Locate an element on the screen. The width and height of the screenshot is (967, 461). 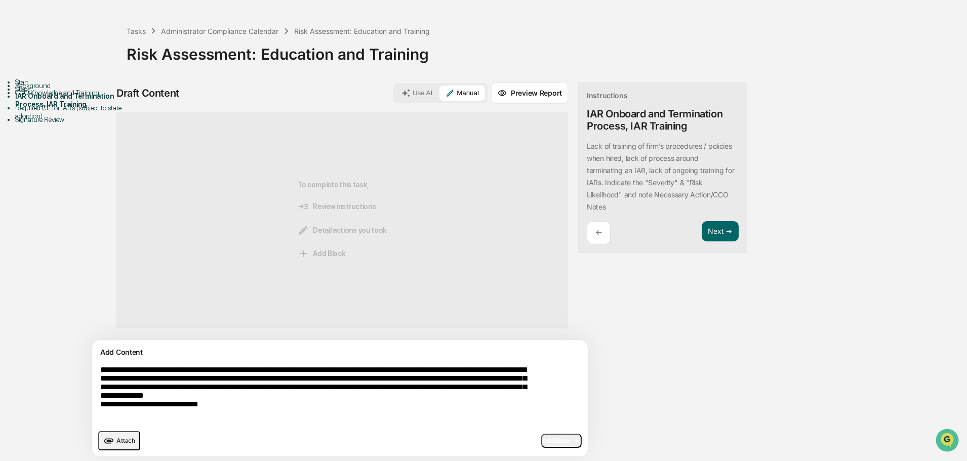
button: Manual is located at coordinates (462, 93).